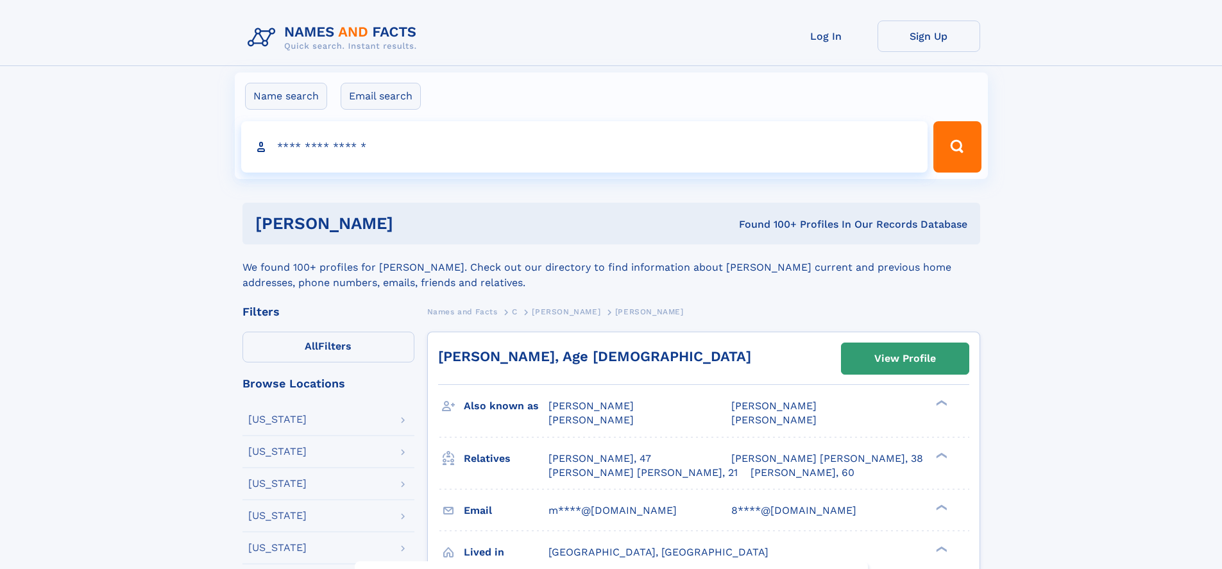 The height and width of the screenshot is (569, 1222). Describe the element at coordinates (515, 312) in the screenshot. I see `span: C` at that location.